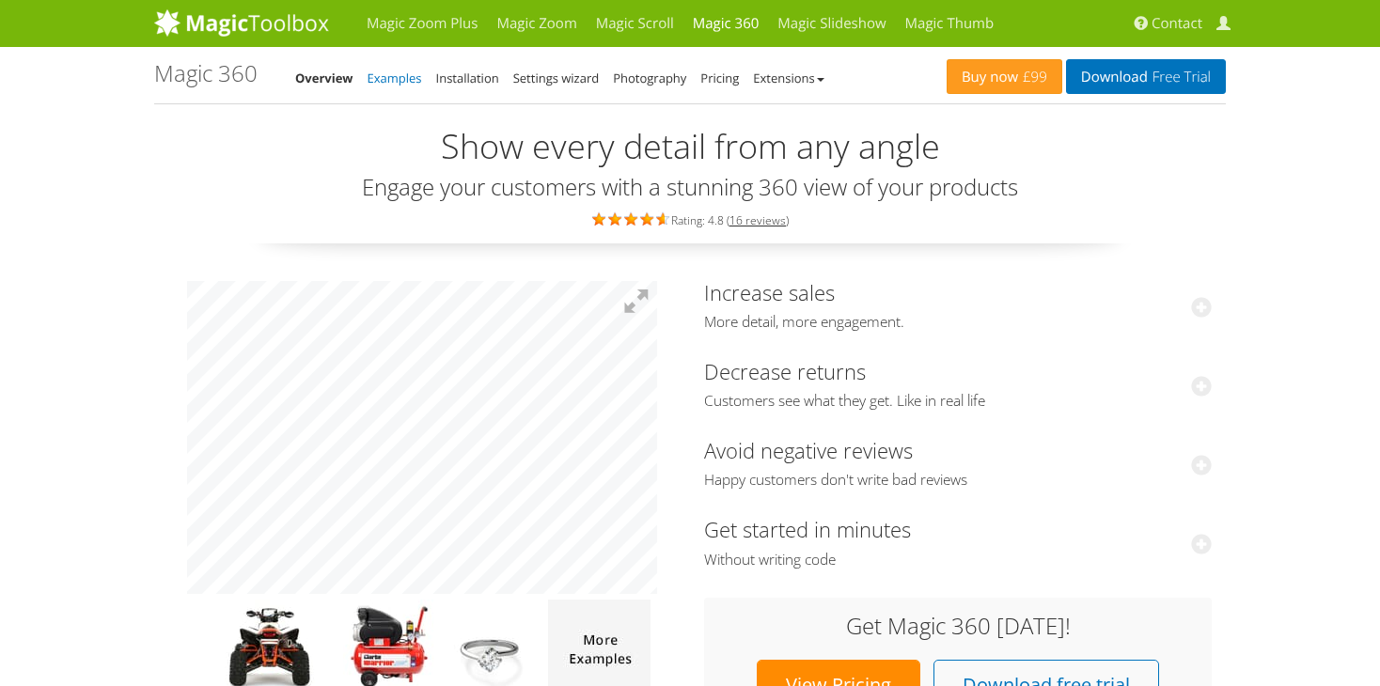 This screenshot has width=1380, height=686. What do you see at coordinates (958, 401) in the screenshot?
I see `span: Customers see what they get. Like in real life` at bounding box center [958, 401].